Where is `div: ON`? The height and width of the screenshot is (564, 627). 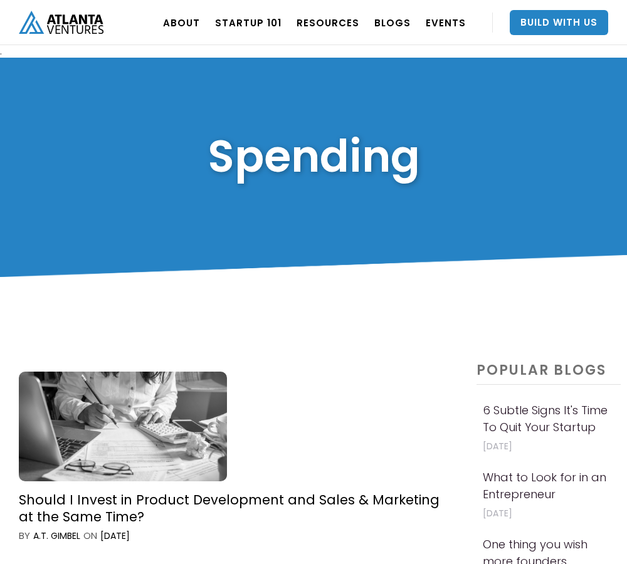
div: ON is located at coordinates (90, 536).